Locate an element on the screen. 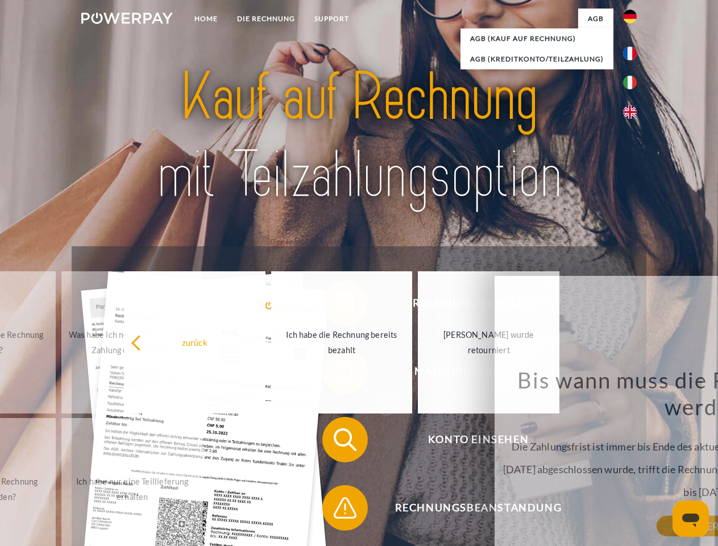  img: de is located at coordinates (630, 16).